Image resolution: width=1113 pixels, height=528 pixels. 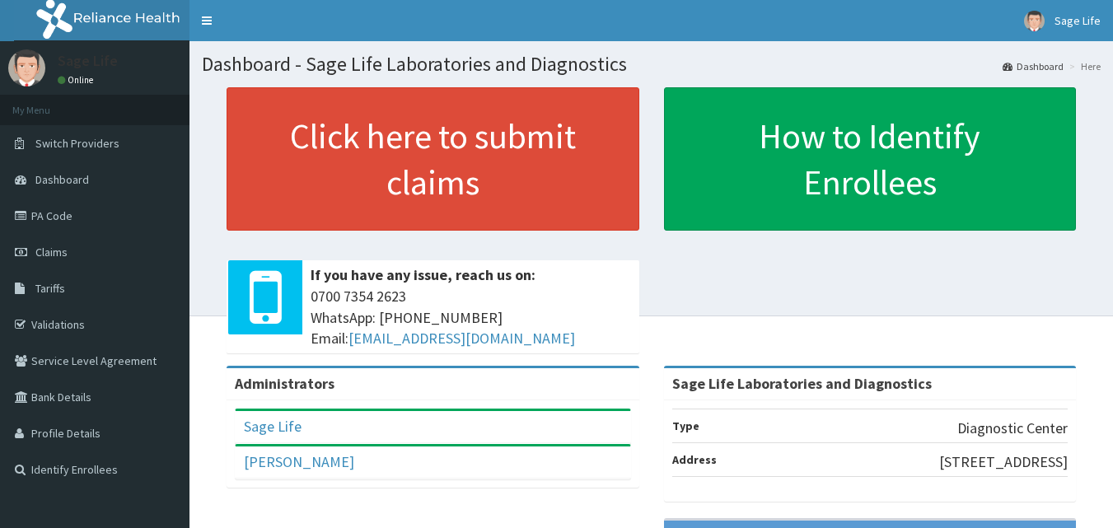 I want to click on b: If you have any issue, reach us on:, so click(x=423, y=274).